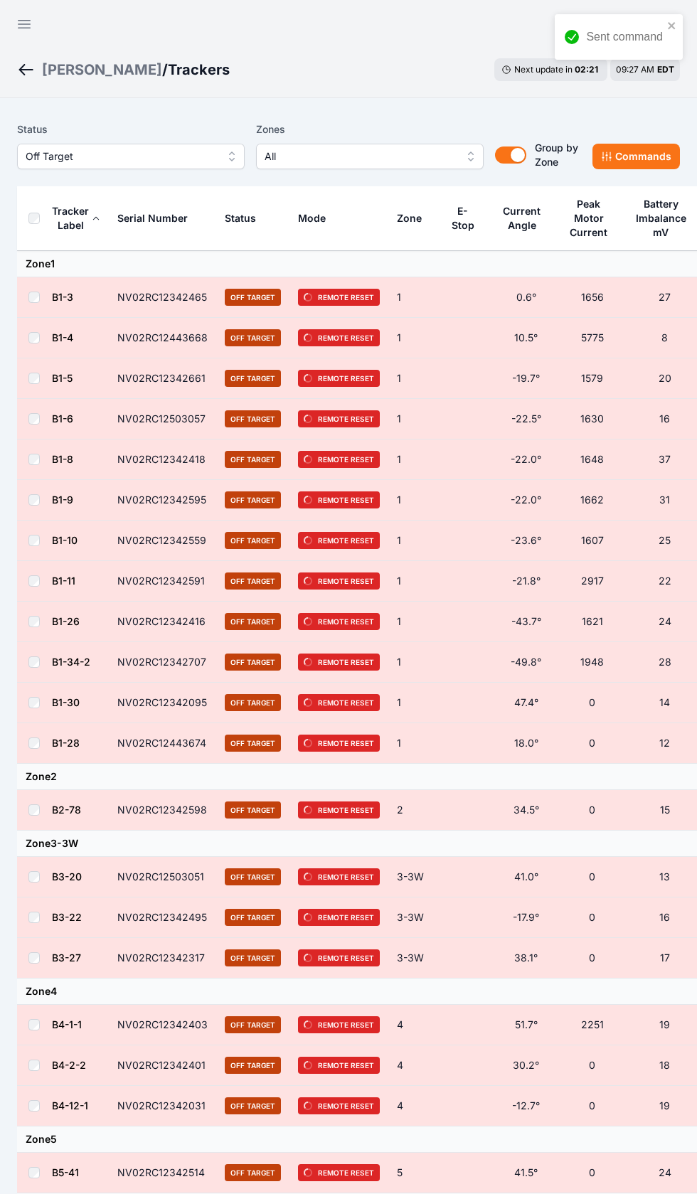 This screenshot has width=697, height=1194. I want to click on a: B5-41, so click(65, 1172).